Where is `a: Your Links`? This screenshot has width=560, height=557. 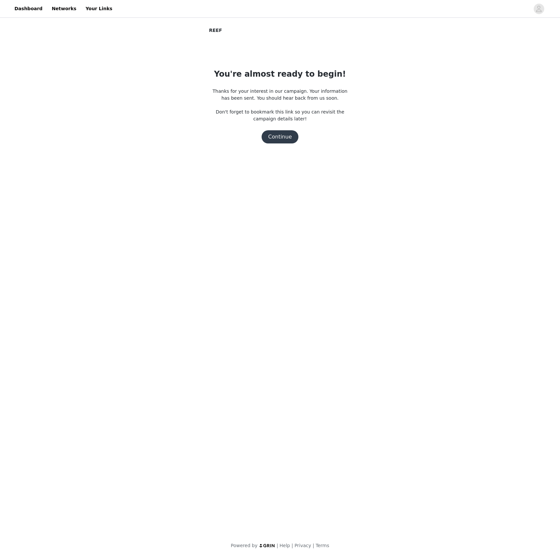 a: Your Links is located at coordinates (99, 9).